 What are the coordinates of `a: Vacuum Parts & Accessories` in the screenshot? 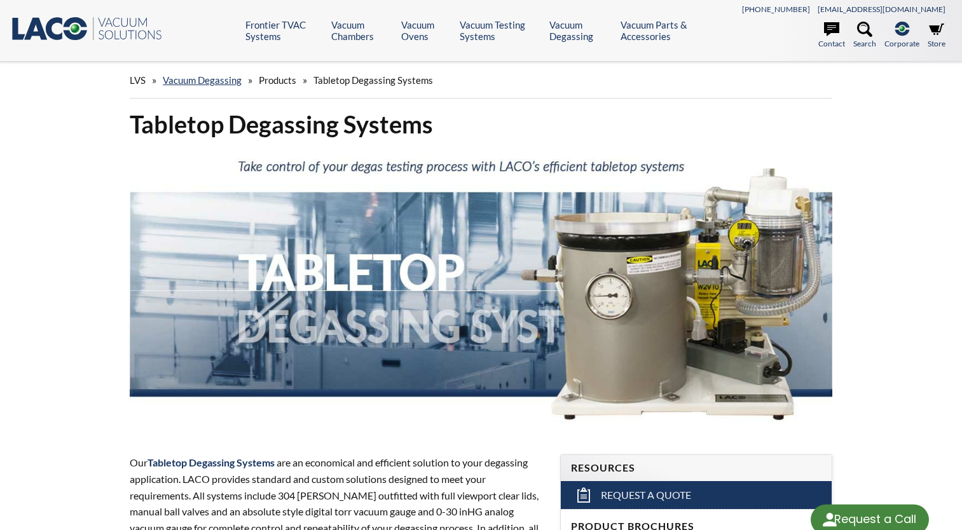 It's located at (667, 31).